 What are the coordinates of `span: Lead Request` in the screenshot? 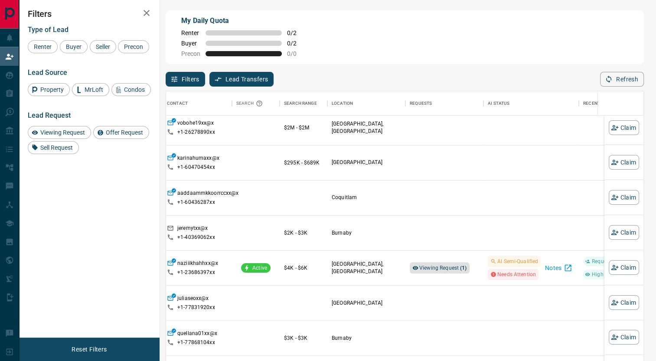 It's located at (49, 115).